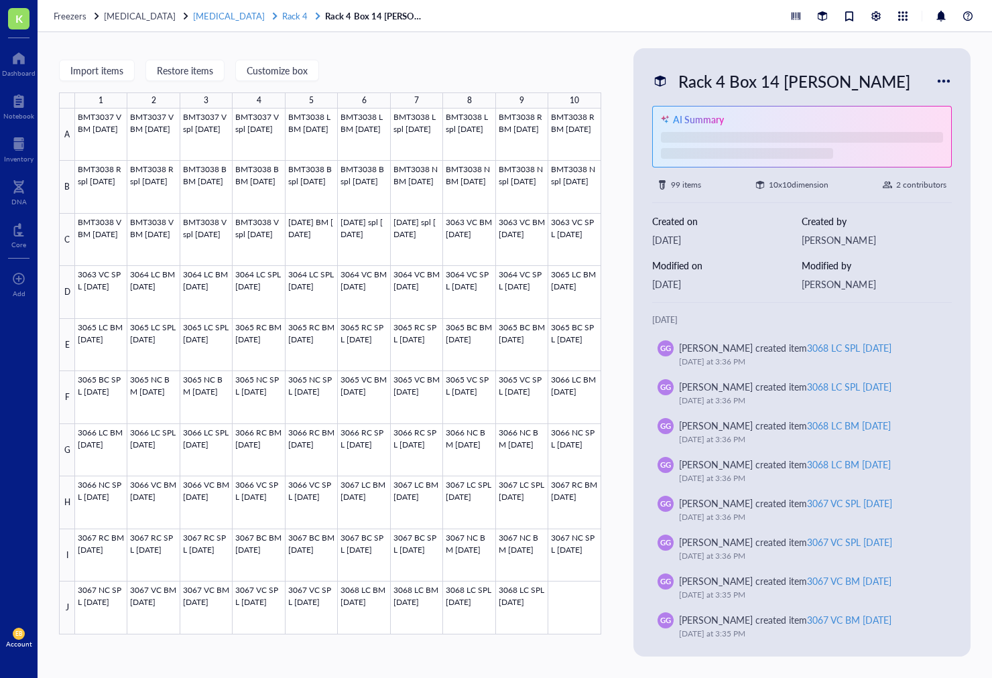 This screenshot has width=992, height=678. What do you see at coordinates (19, 245) in the screenshot?
I see `div: Core` at bounding box center [19, 245].